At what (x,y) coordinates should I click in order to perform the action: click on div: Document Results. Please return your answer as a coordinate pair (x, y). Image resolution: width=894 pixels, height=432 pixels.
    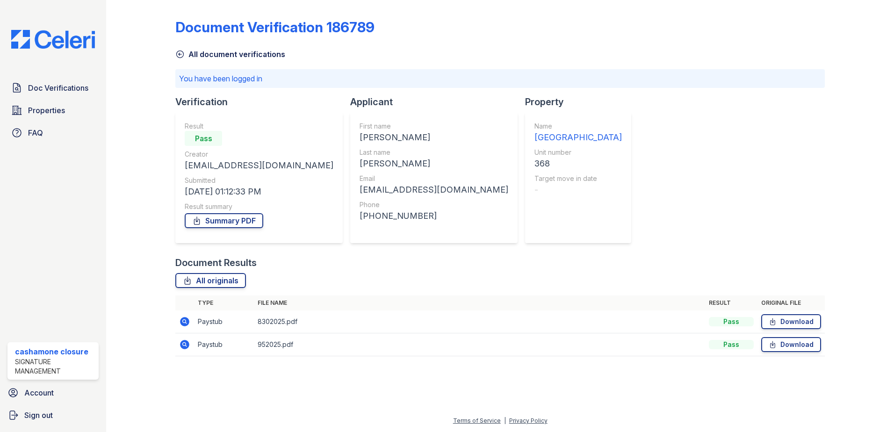
    Looking at the image, I should click on (216, 263).